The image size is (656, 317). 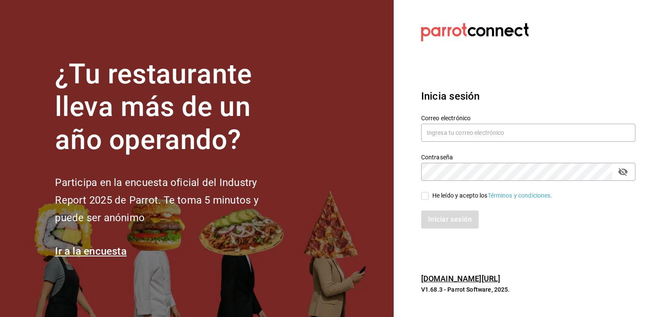 I want to click on a: Términos y condiciones., so click(x=520, y=195).